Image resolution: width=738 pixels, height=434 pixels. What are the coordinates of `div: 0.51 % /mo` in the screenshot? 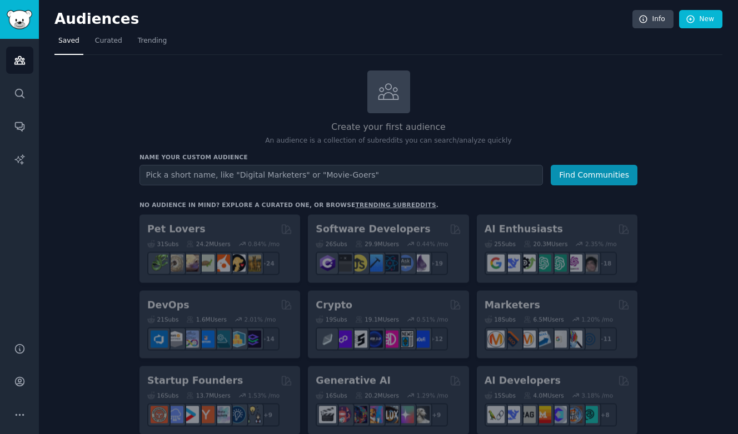 It's located at (432, 320).